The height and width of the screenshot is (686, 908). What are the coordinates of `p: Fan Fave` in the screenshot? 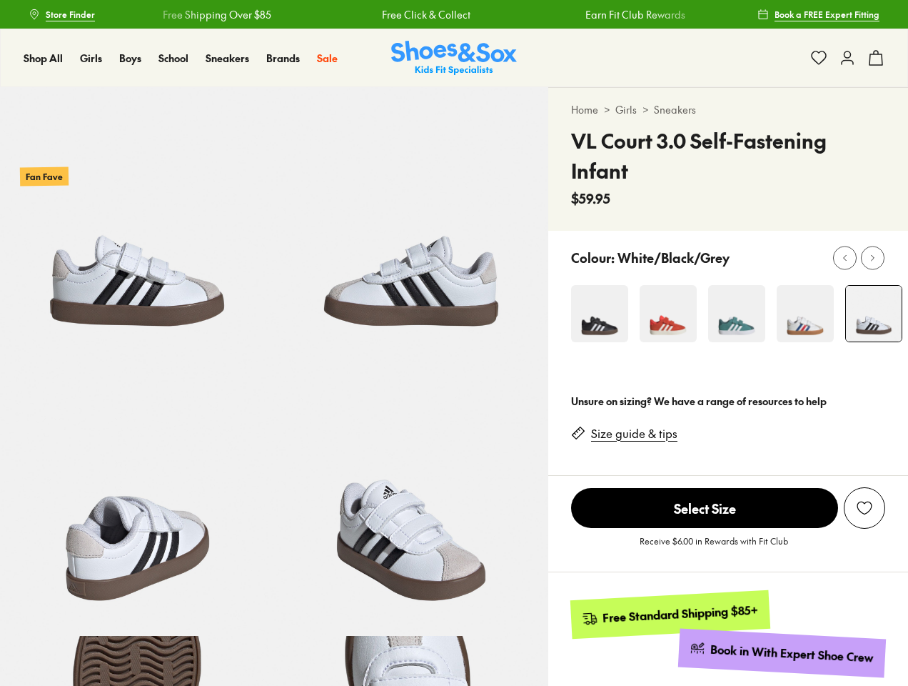 It's located at (44, 176).